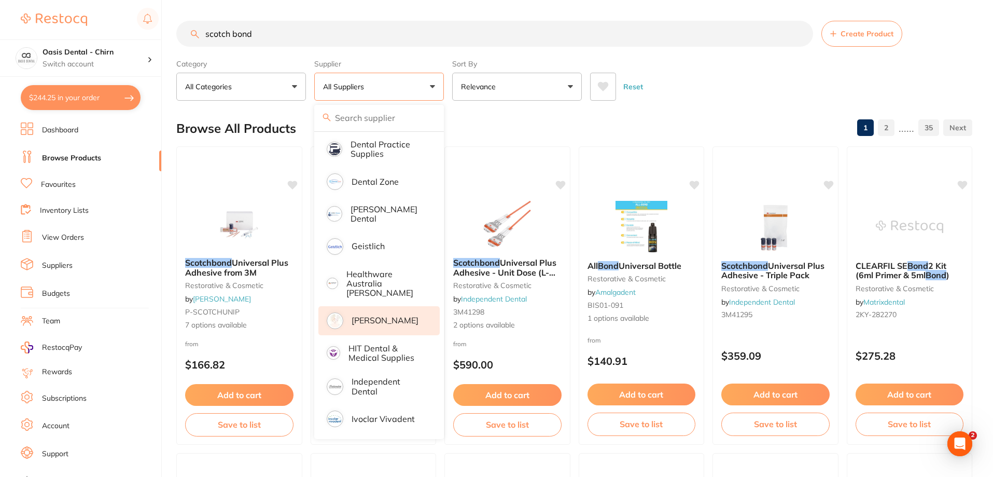 The width and height of the screenshot is (993, 477). I want to click on a: Account, so click(56, 426).